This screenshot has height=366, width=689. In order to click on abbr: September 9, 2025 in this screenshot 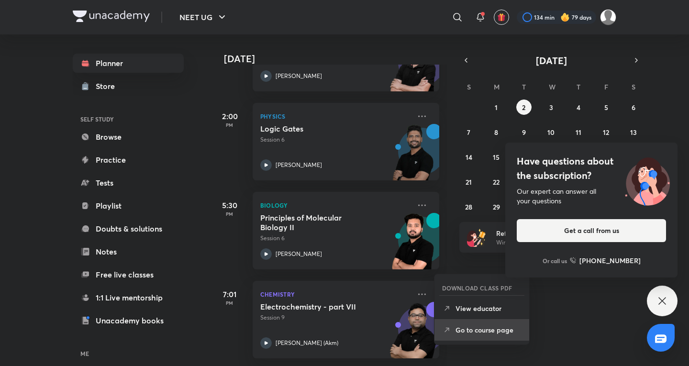, I will do `click(524, 132)`.